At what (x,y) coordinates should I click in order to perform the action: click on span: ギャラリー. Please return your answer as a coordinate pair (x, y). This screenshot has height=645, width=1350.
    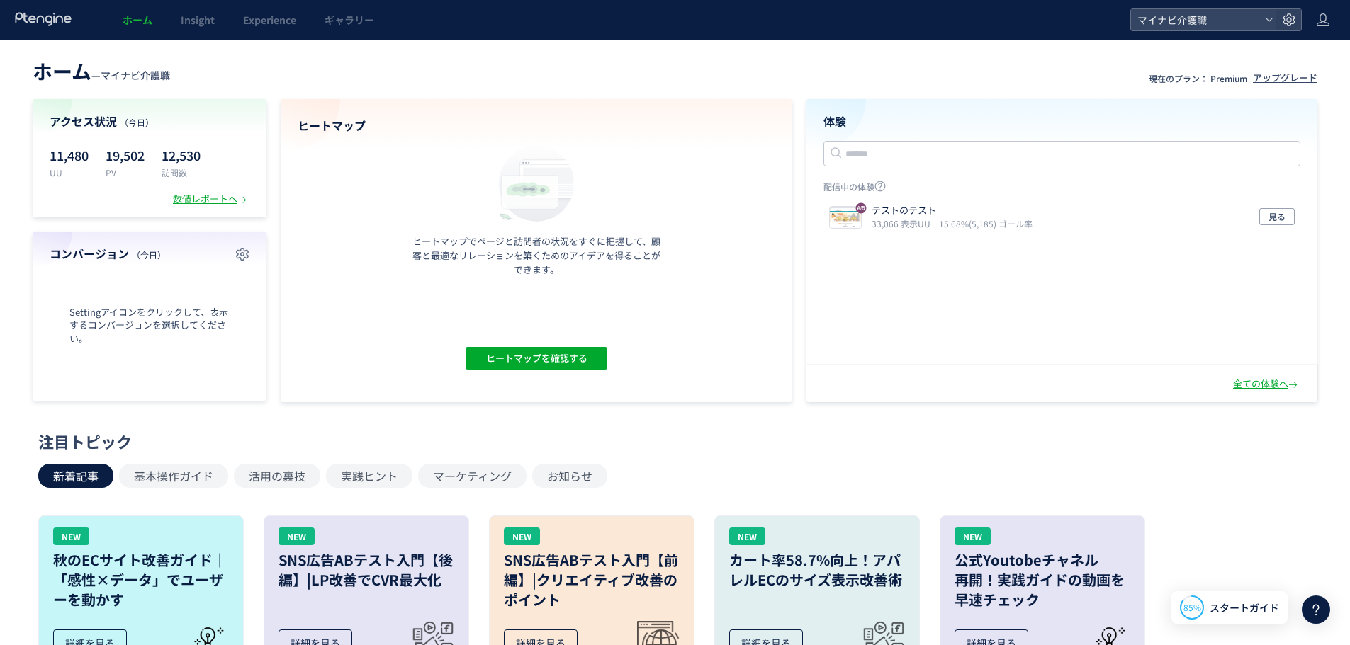
    Looking at the image, I should click on (349, 20).